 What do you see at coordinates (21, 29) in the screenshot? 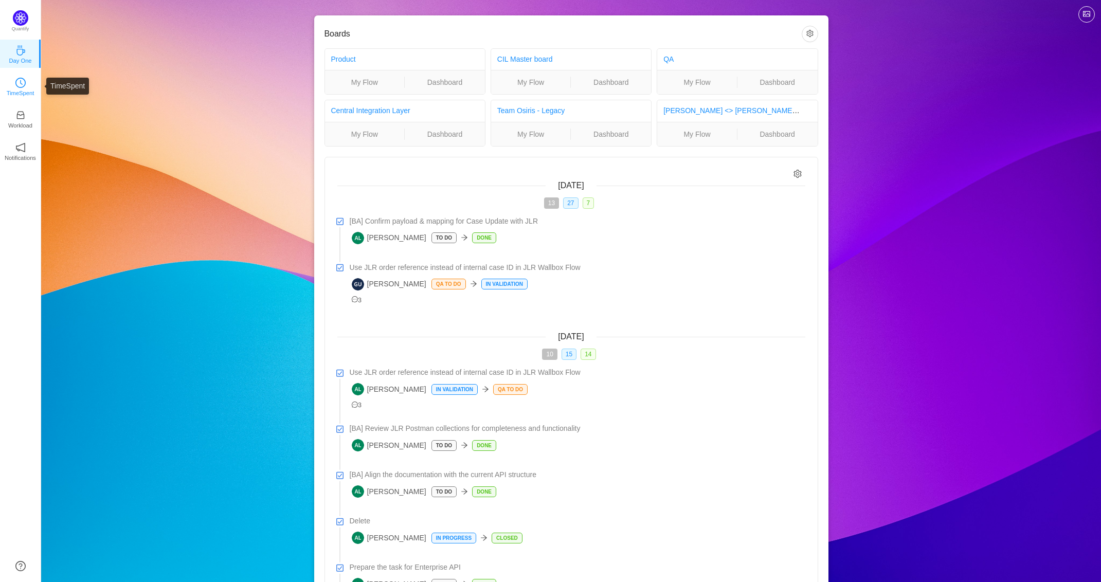
I see `p: Quantify` at bounding box center [21, 29].